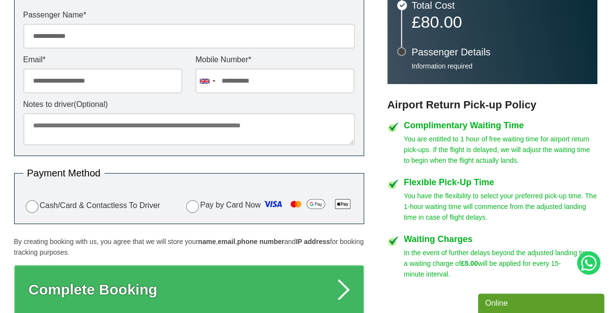 Image resolution: width=611 pixels, height=313 pixels. Describe the element at coordinates (63, 12) in the screenshot. I see `div: Online` at that location.